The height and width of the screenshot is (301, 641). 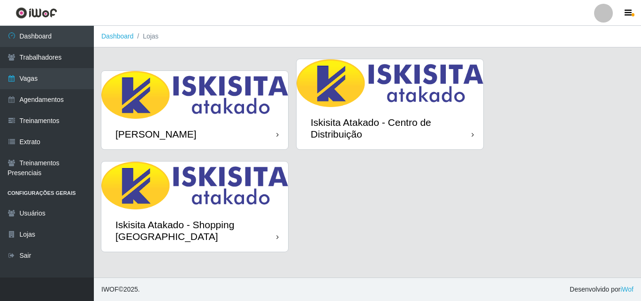 What do you see at coordinates (627, 289) in the screenshot?
I see `a: iWof` at bounding box center [627, 289].